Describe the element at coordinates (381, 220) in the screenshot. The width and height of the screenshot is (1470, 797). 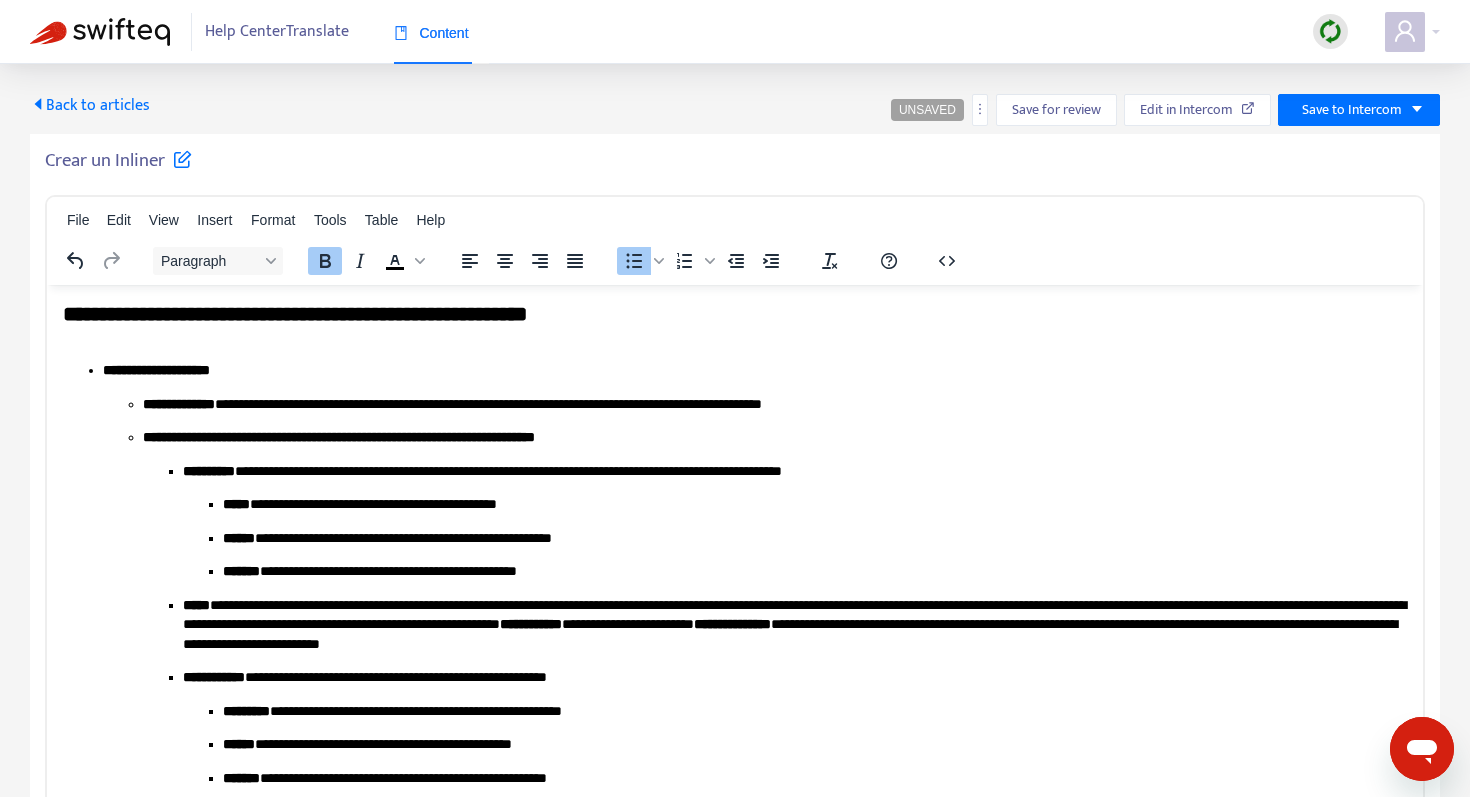
I see `span: Table` at that location.